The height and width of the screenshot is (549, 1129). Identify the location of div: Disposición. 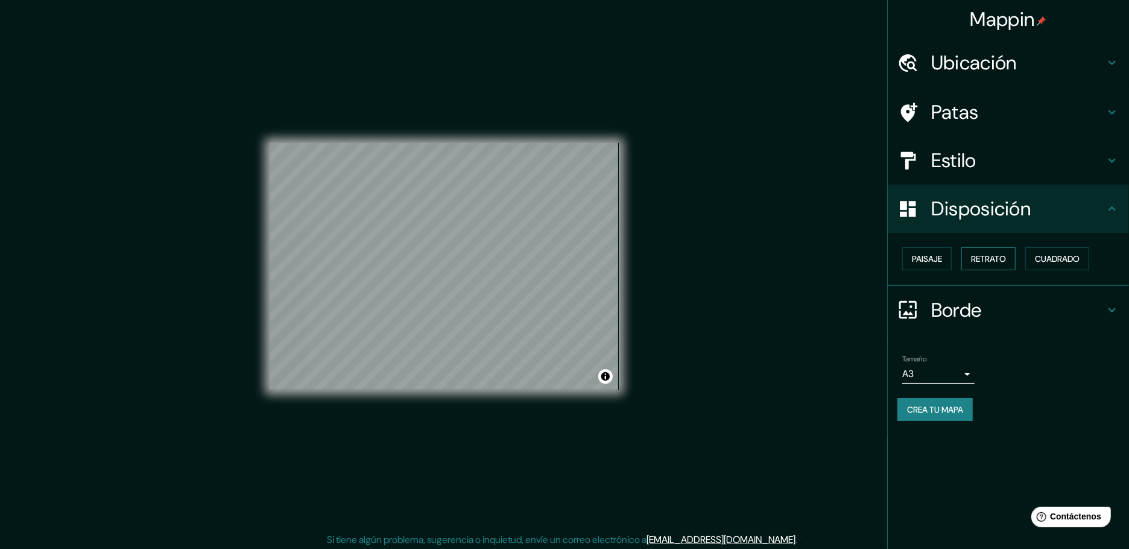
(1008, 209).